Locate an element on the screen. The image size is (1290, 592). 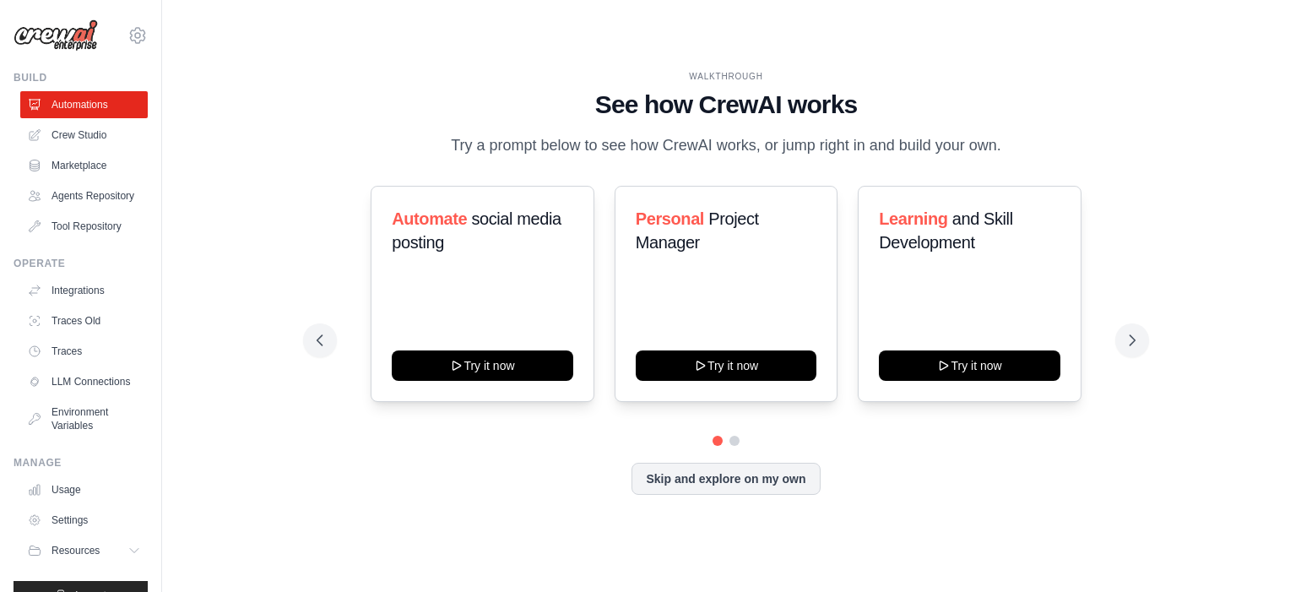
a: LLM Connections is located at coordinates (84, 382).